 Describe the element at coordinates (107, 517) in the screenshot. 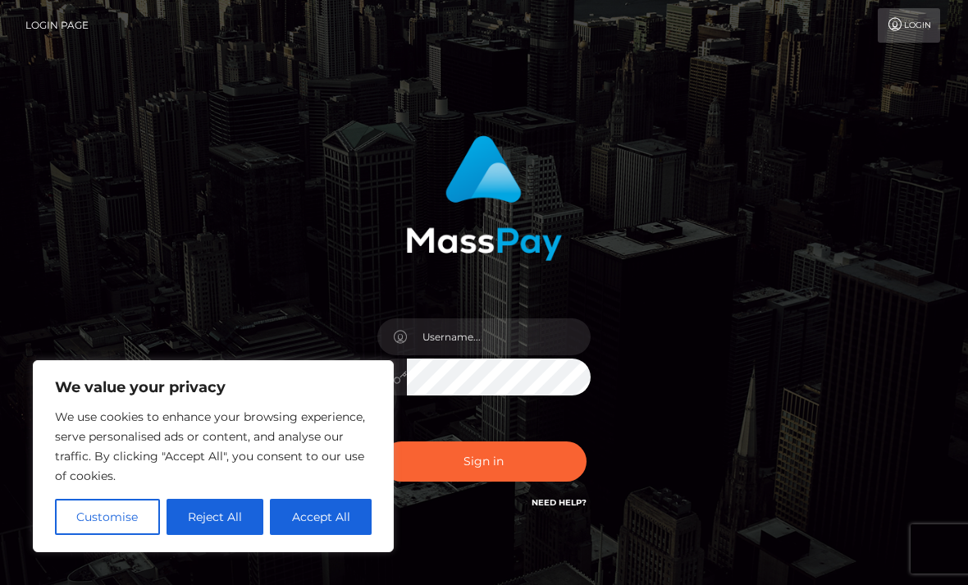

I see `button: Customise` at that location.